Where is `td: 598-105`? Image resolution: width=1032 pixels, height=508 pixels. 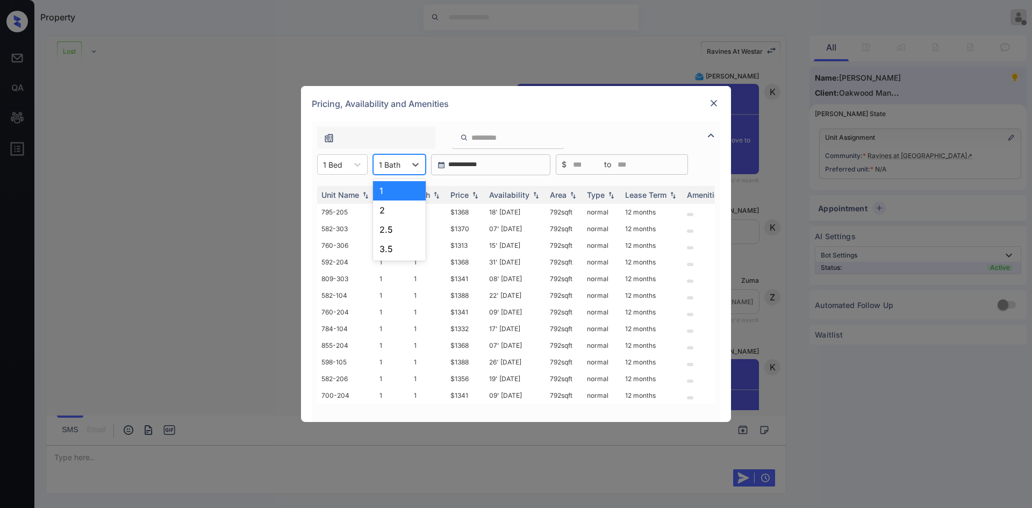
td: 598-105 is located at coordinates (346, 362).